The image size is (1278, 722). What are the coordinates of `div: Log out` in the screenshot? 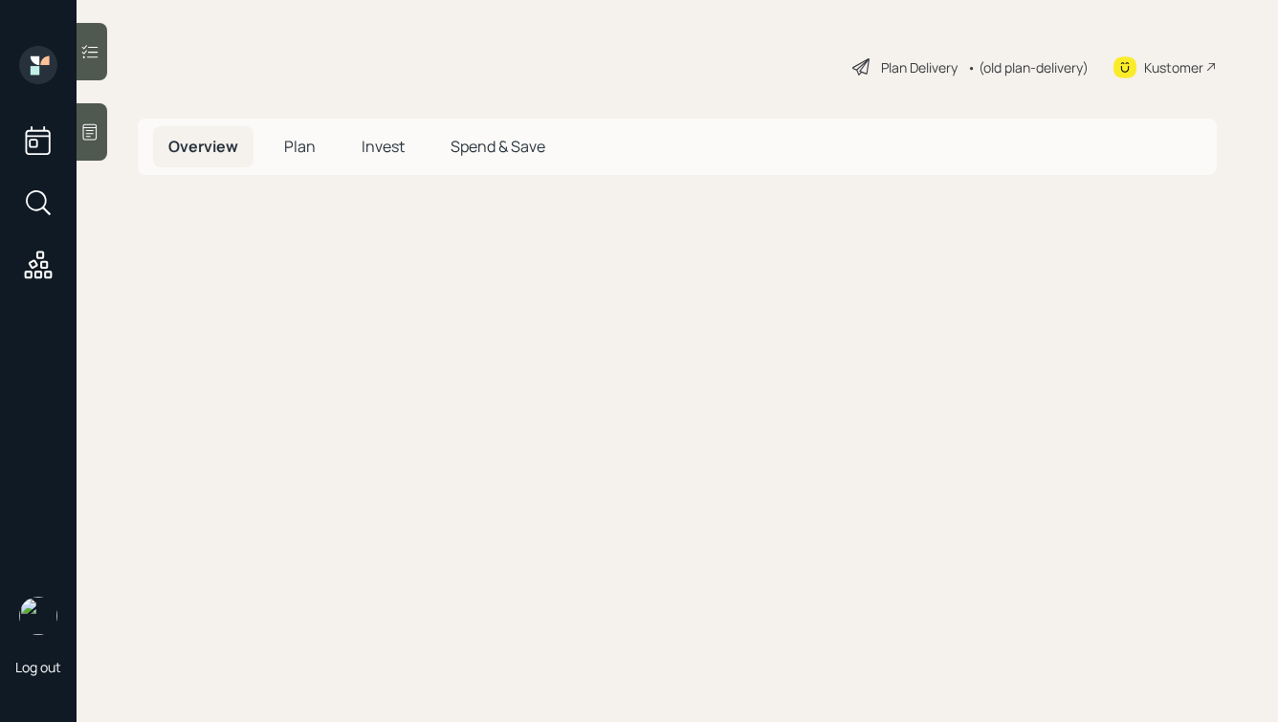 It's located at (38, 667).